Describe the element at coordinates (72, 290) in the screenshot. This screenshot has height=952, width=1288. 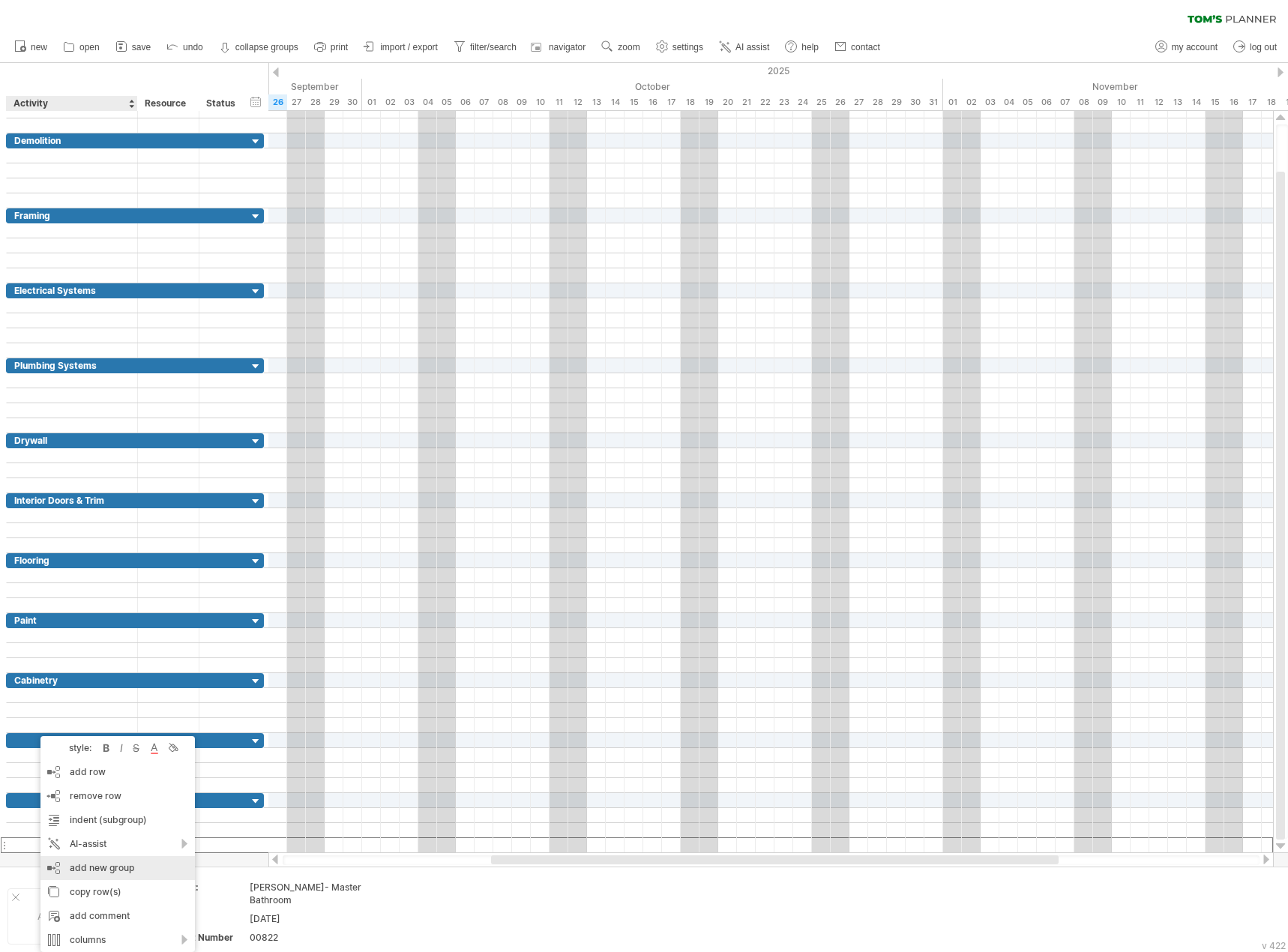
I see `div: Electrical Systems` at that location.